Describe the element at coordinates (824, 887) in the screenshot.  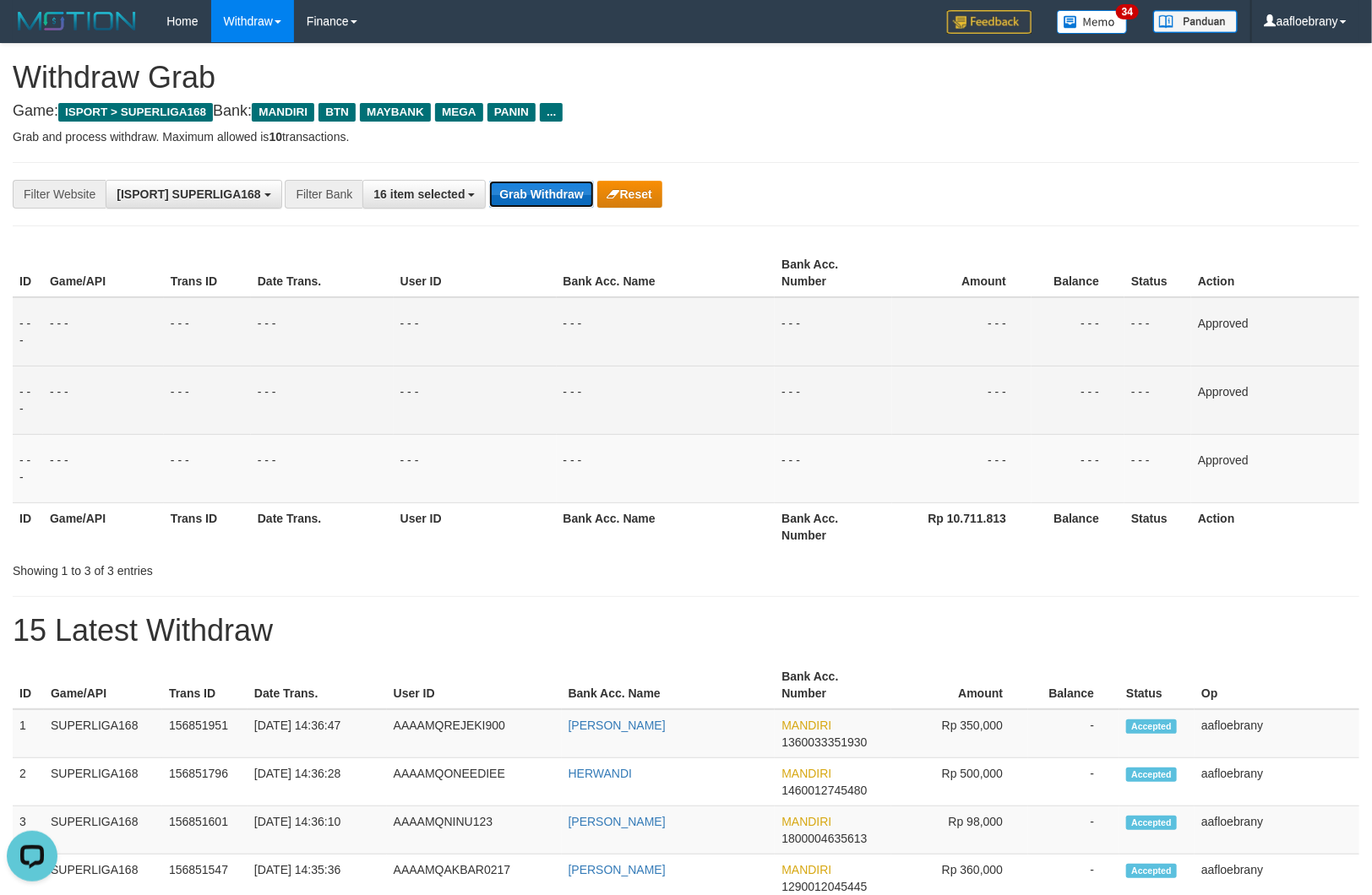
I see `span: Copy 1290012045445 to clipboard` at that location.